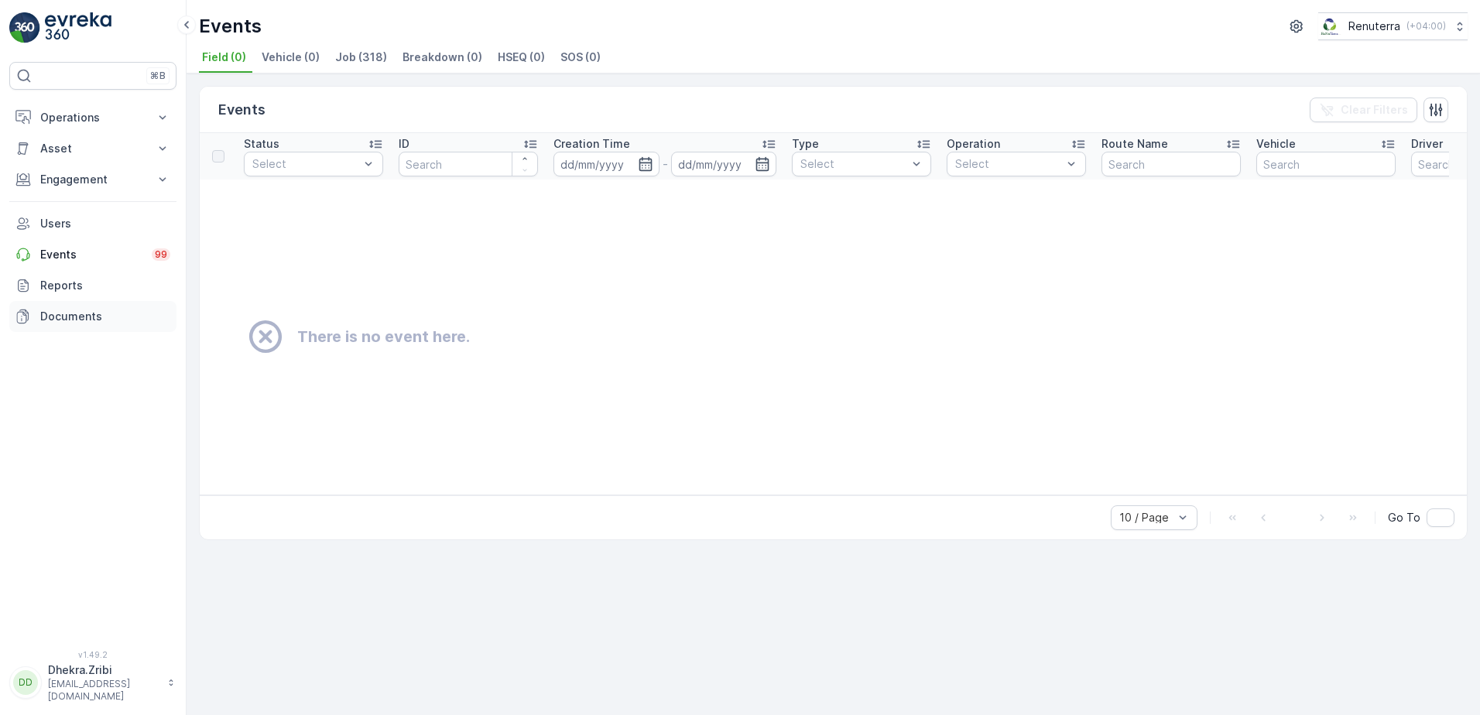 Image resolution: width=1480 pixels, height=715 pixels. Describe the element at coordinates (93, 224) in the screenshot. I see `a: Users` at that location.